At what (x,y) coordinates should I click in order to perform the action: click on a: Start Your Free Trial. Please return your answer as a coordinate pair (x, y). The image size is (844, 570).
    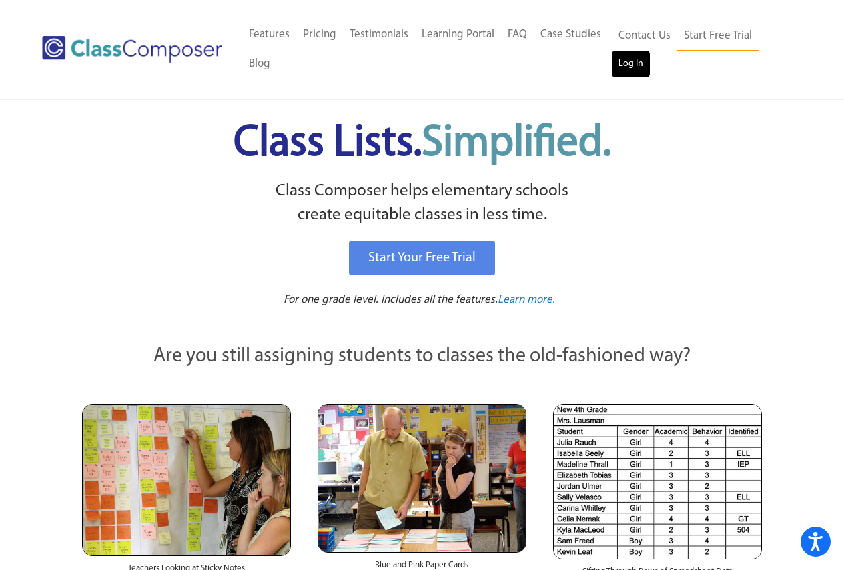
    Looking at the image, I should click on (422, 258).